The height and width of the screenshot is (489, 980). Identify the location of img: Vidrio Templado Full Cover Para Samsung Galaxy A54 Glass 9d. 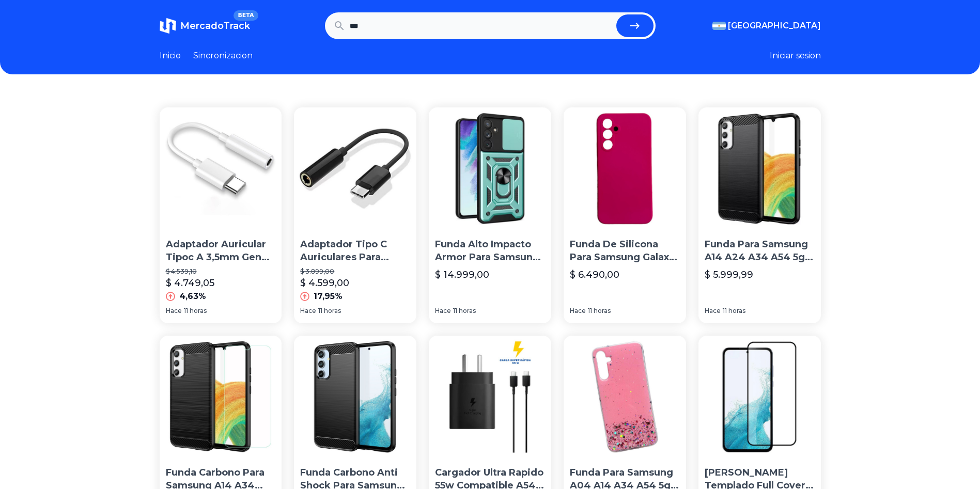
(759, 397).